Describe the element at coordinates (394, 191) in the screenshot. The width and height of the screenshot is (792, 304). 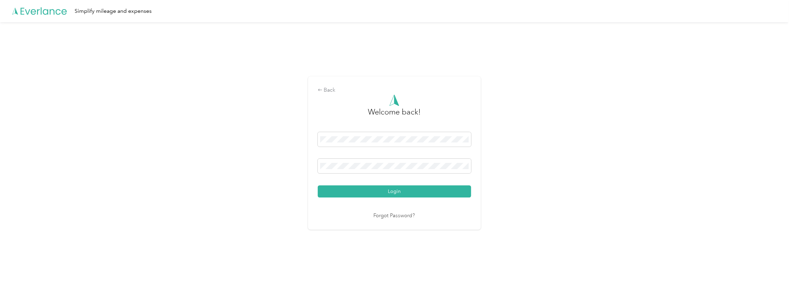
I see `button: Login` at that location.